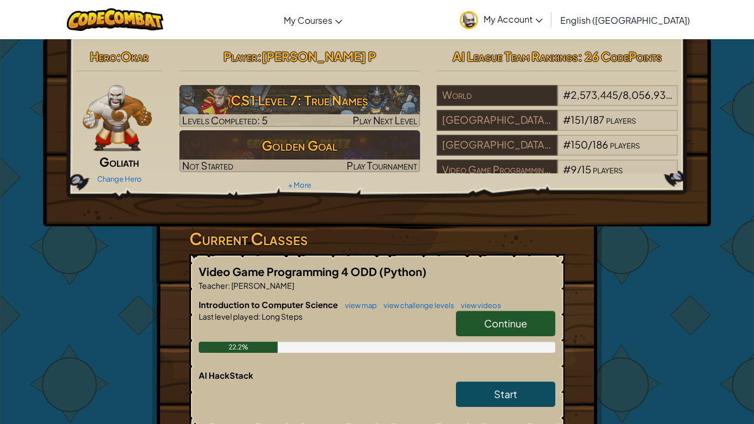 The height and width of the screenshot is (424, 754). I want to click on a: Video Game Programming 4 ODD#9/15players, so click(557, 176).